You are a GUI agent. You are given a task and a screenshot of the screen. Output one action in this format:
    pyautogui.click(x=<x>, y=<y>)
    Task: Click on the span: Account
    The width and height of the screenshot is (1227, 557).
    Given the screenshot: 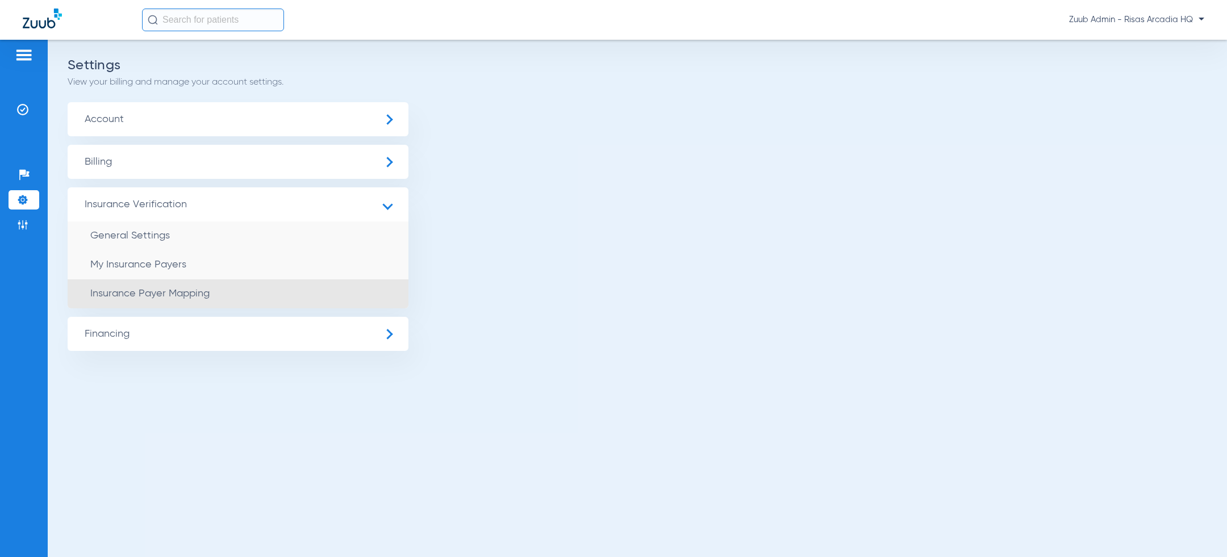 What is the action you would take?
    pyautogui.click(x=238, y=119)
    